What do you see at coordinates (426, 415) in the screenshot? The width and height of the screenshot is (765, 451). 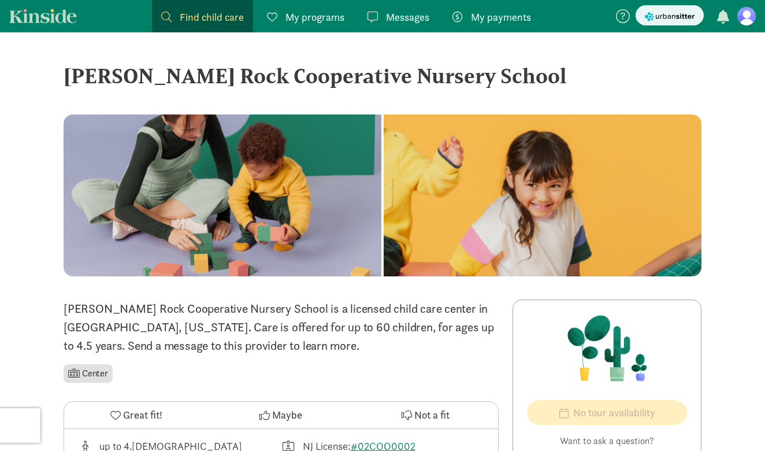 I see `button: Not a fit` at bounding box center [426, 415].